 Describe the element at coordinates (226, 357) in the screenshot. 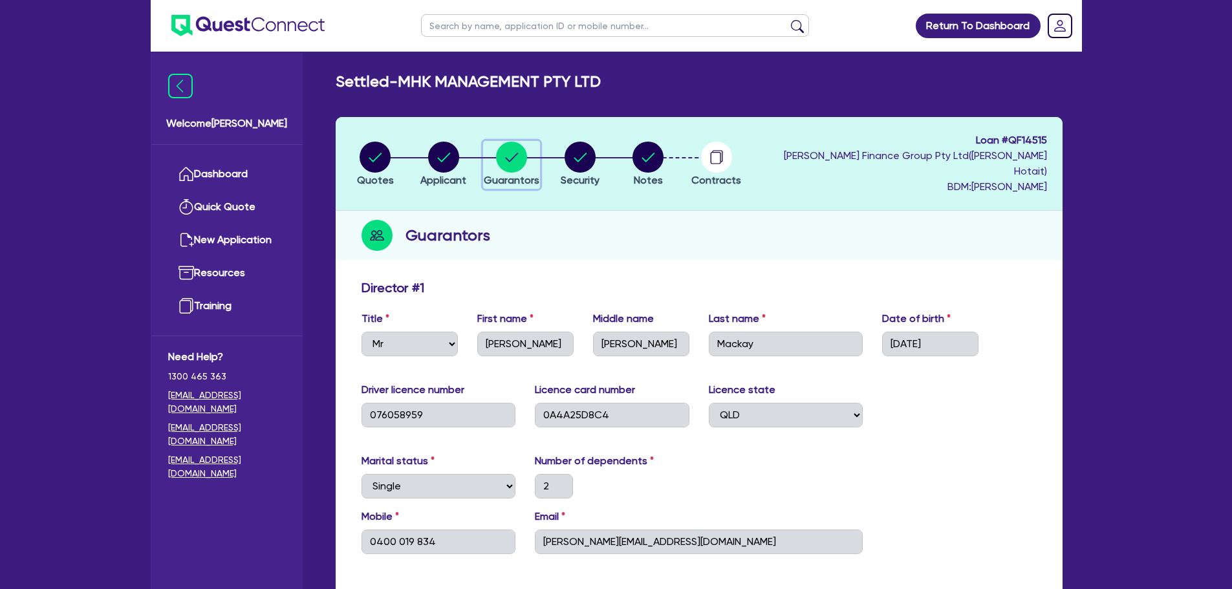

I see `span: Need Help?` at that location.